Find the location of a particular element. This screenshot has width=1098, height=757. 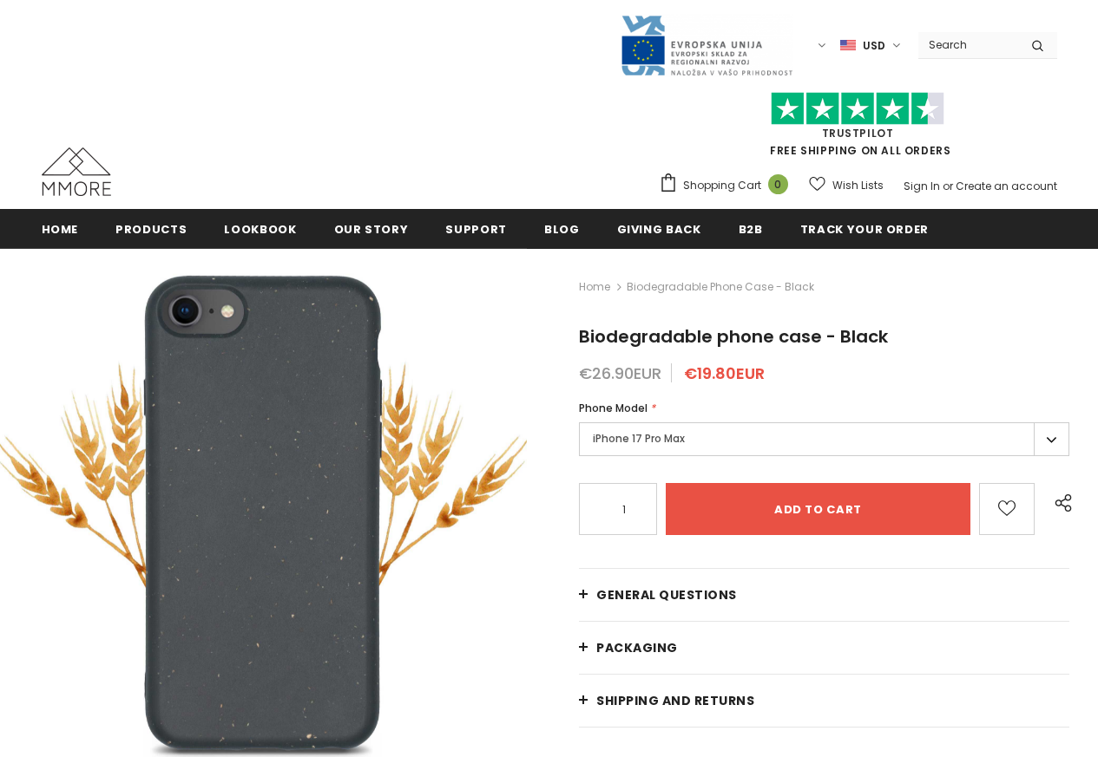

a: Shopping Cart 0 is located at coordinates (727, 186).